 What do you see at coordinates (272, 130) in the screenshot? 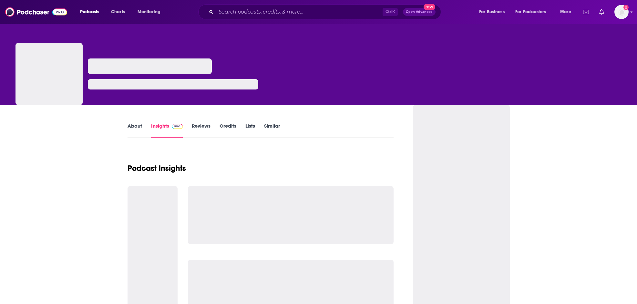
I see `a: Similar` at bounding box center [272, 130].